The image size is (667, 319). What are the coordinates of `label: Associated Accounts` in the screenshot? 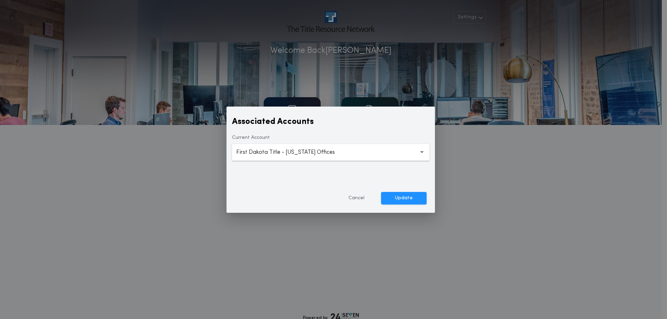 It's located at (273, 122).